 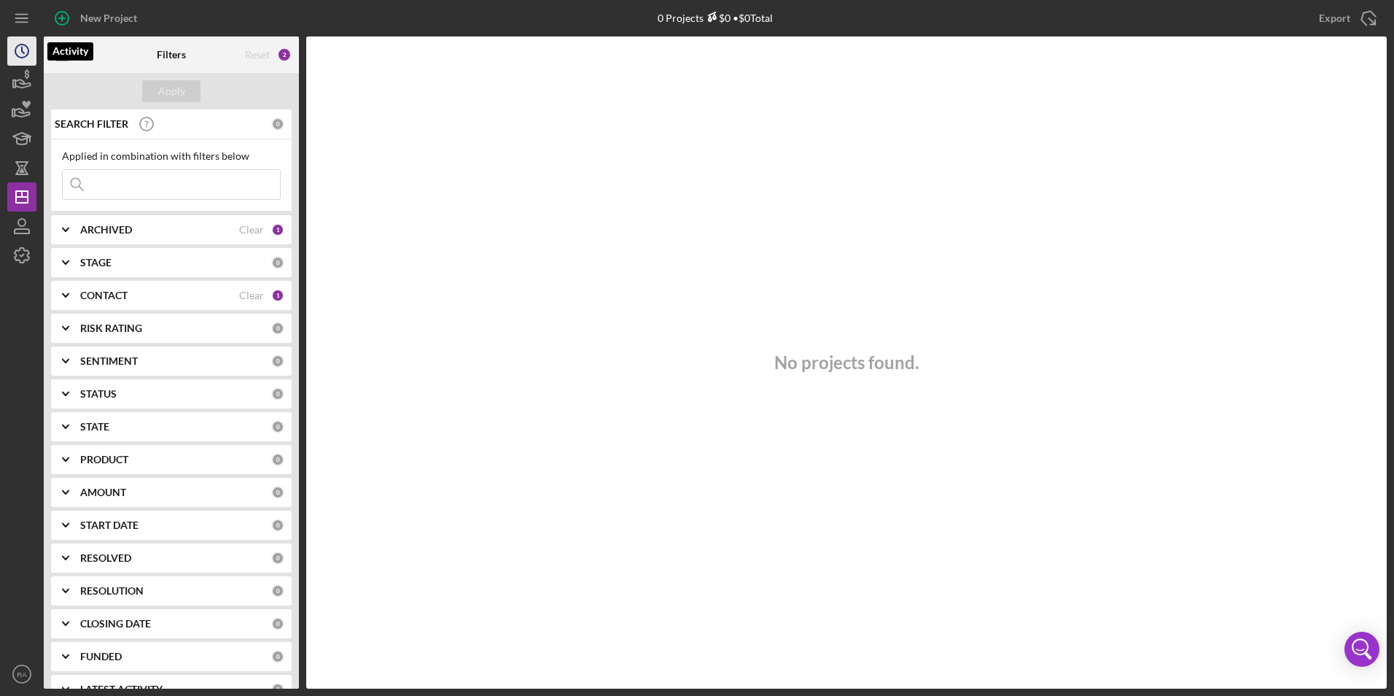 I want to click on div: New Project, so click(x=109, y=18).